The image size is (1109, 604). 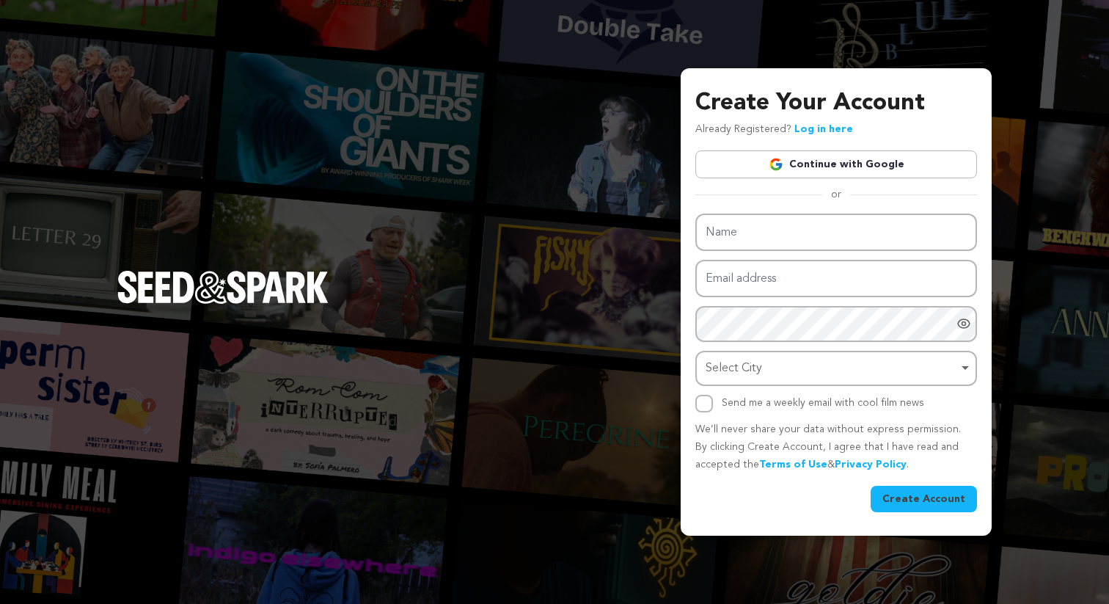 What do you see at coordinates (871, 464) in the screenshot?
I see `a: Privacy Policy` at bounding box center [871, 464].